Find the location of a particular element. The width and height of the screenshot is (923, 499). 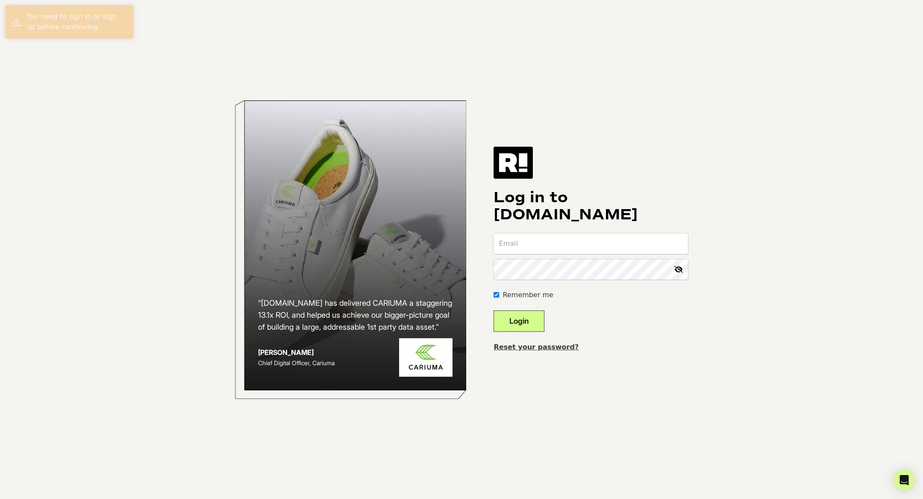

img: Cariuma is located at coordinates (426, 357).